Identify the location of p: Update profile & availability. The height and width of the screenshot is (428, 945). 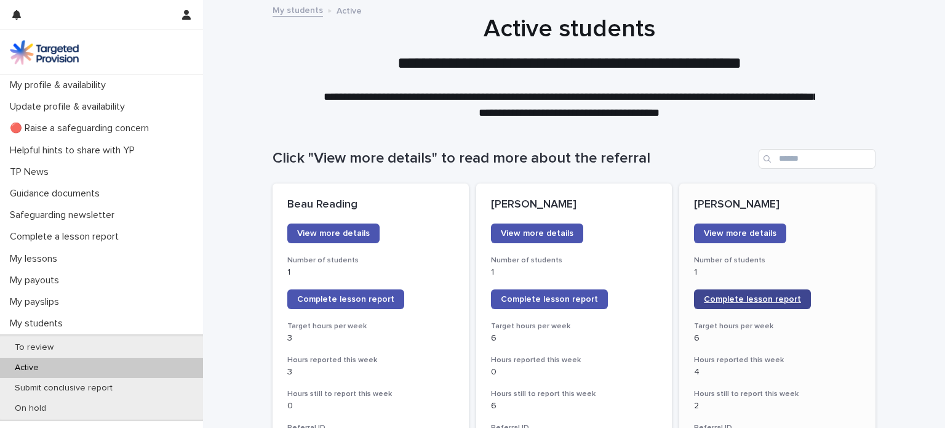
(70, 106).